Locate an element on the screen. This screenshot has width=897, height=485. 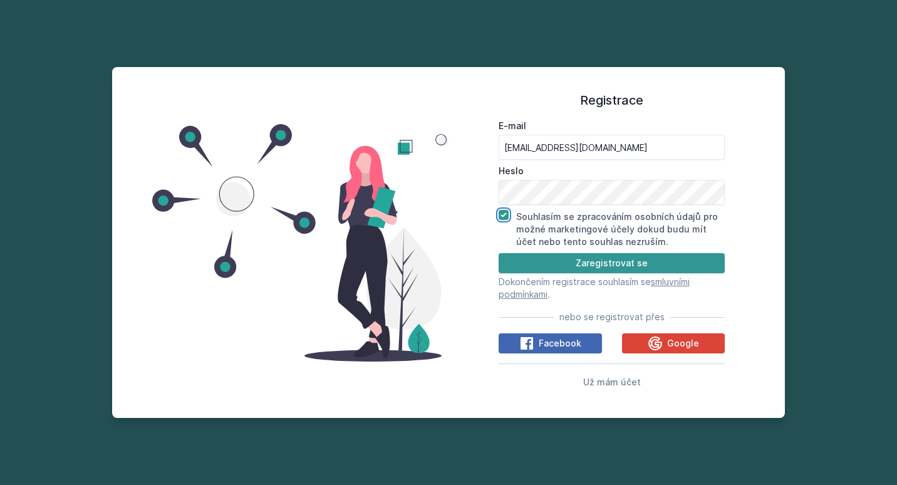
label: E-mail is located at coordinates (611, 126).